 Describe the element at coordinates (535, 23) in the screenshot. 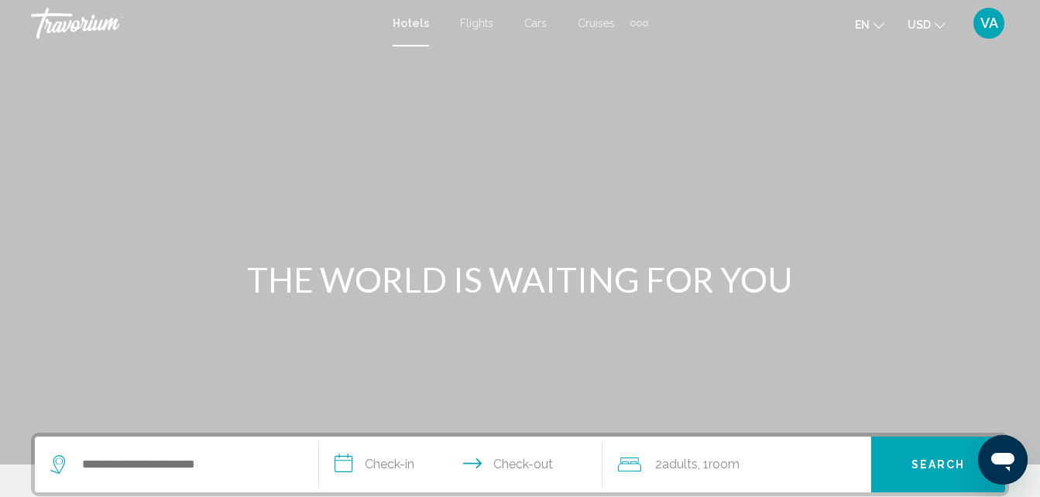

I see `span: Cars` at that location.